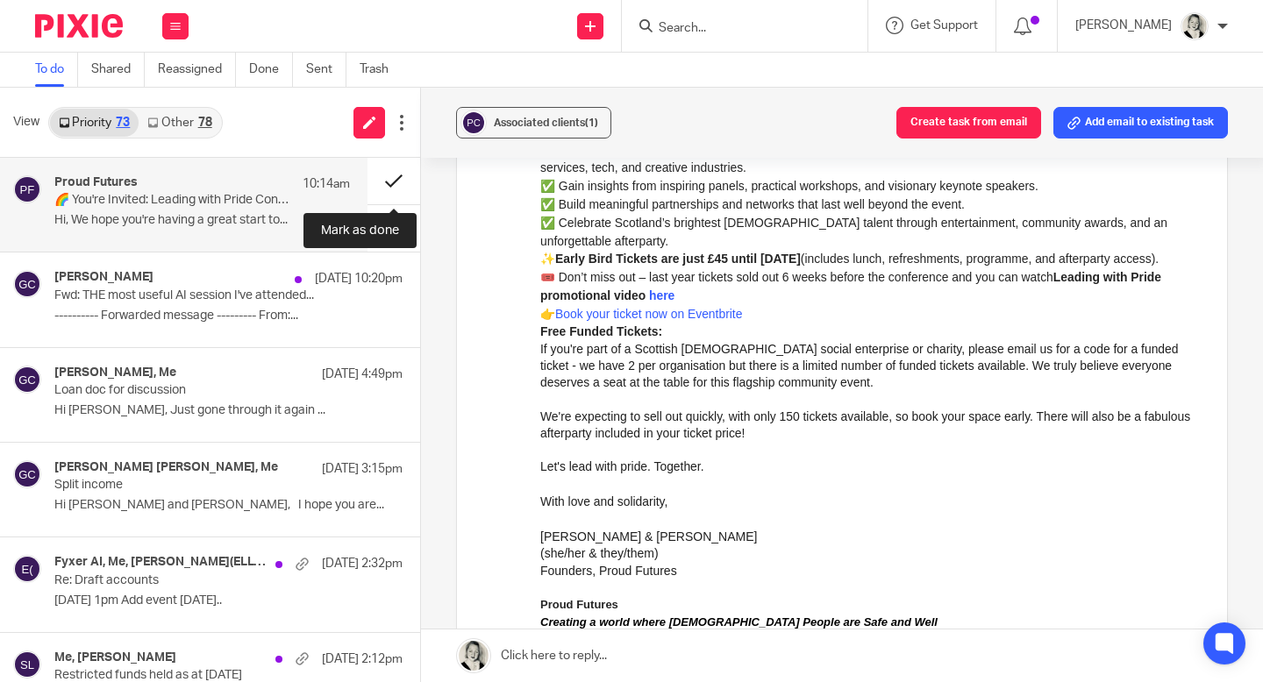 Image resolution: width=1263 pixels, height=682 pixels. Describe the element at coordinates (233, 132) in the screenshot. I see `b: Community Power for Collective Change` at that location.